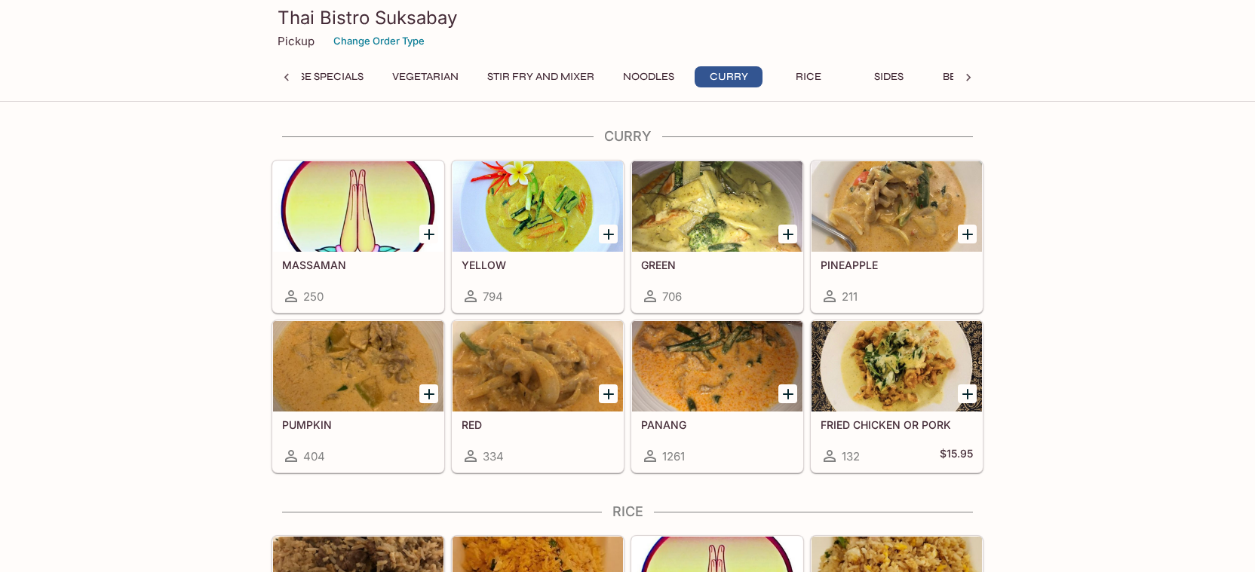 The height and width of the screenshot is (572, 1255). Describe the element at coordinates (358, 265) in the screenshot. I see `h5: MASSAMAN` at that location.